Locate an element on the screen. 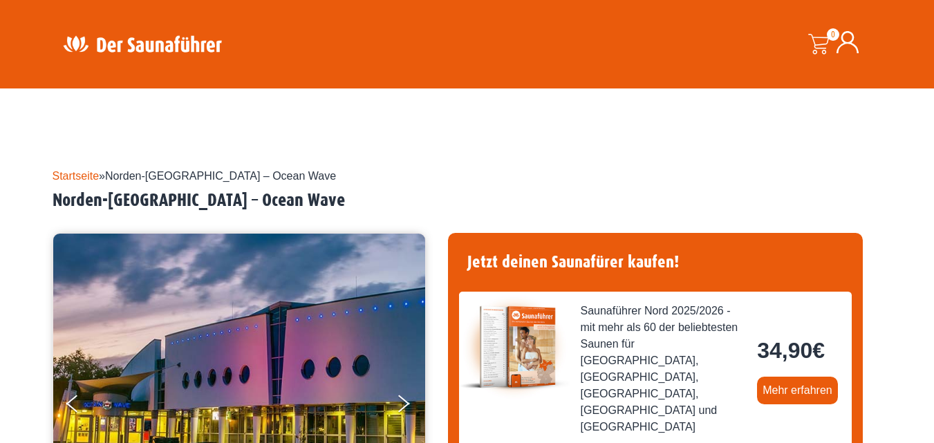 This screenshot has width=934, height=443. button: Previous is located at coordinates (84, 406).